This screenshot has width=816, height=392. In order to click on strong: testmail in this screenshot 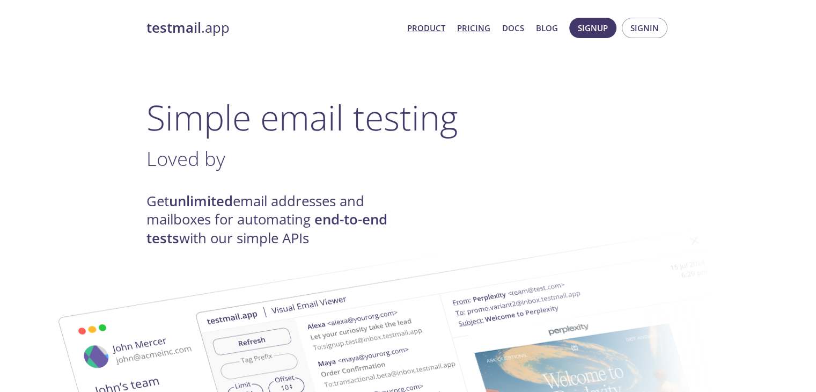, I will do `click(174, 27)`.